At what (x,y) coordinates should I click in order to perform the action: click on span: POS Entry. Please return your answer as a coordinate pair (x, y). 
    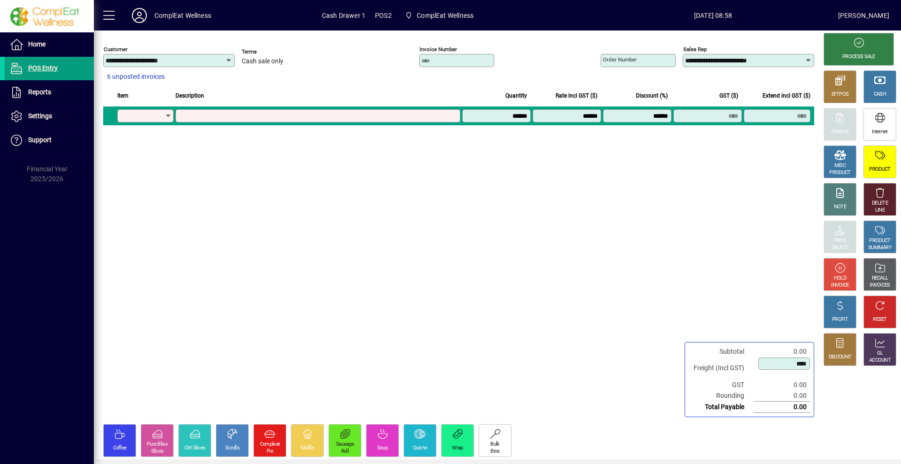
    Looking at the image, I should click on (43, 68).